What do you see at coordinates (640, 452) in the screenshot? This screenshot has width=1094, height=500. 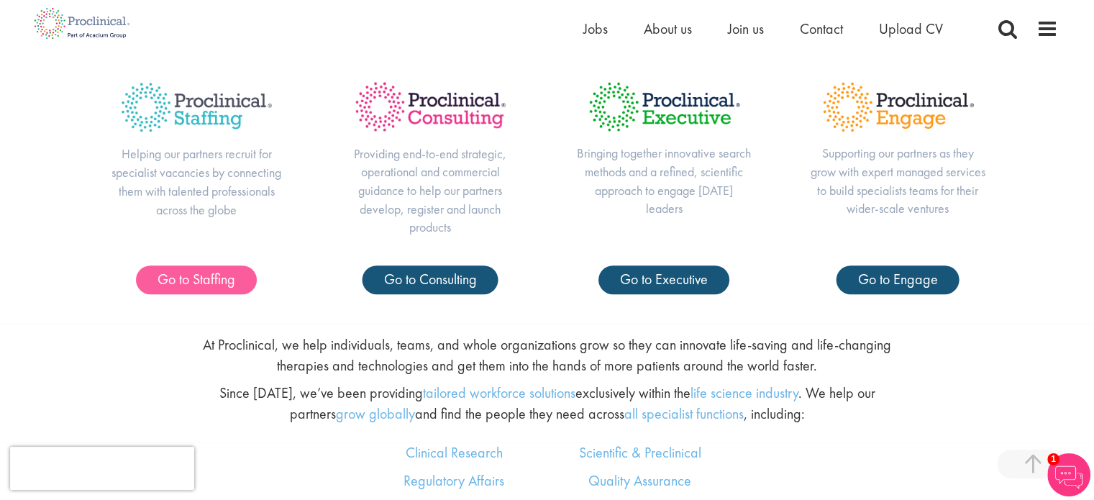 I see `a: Scientific & Preclinical` at bounding box center [640, 452].